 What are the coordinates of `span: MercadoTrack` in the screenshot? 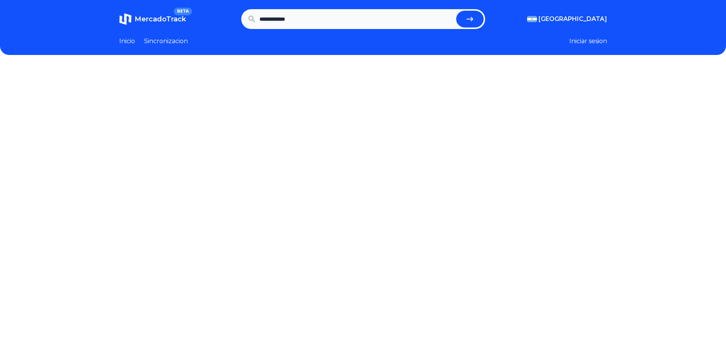 It's located at (160, 19).